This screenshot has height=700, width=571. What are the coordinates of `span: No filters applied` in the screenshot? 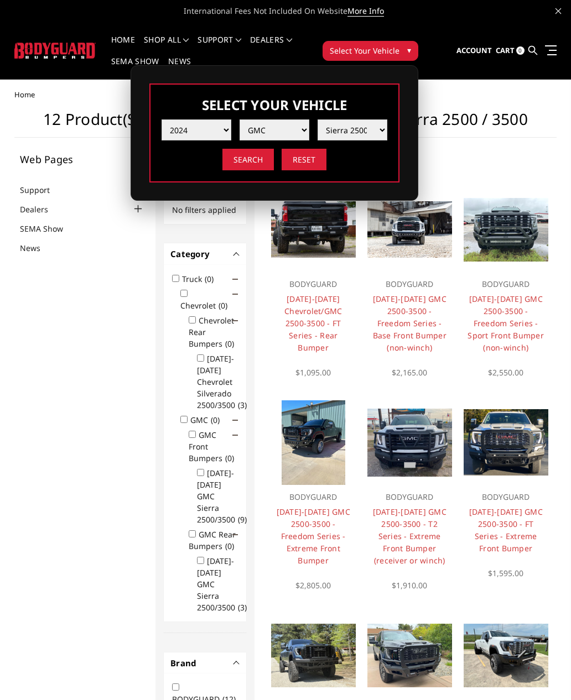 It's located at (204, 210).